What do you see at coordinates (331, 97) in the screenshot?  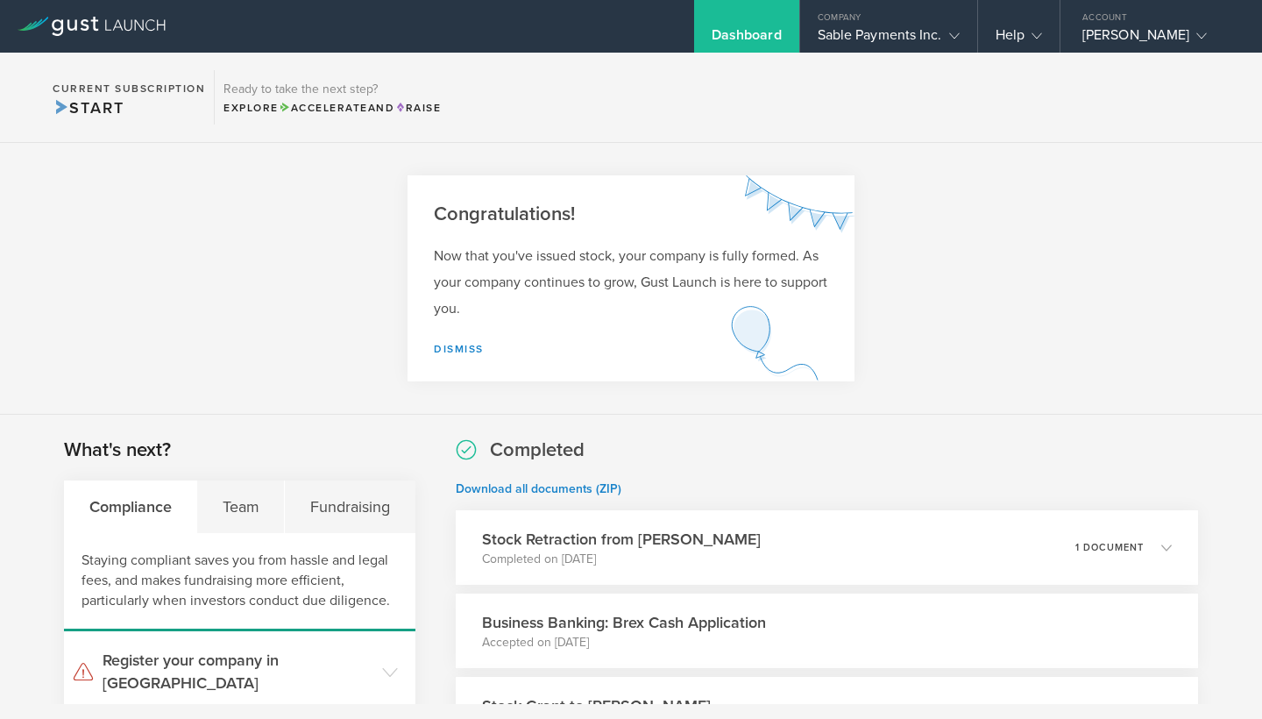 I see `div: Ready to take the next step?ExploreAccelerateandRaise` at bounding box center [331, 97].